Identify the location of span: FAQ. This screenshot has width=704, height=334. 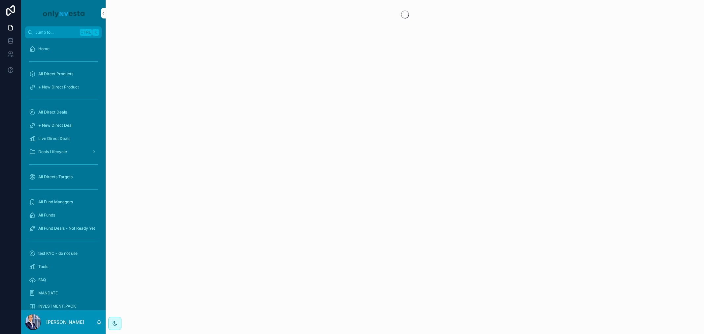
(42, 280).